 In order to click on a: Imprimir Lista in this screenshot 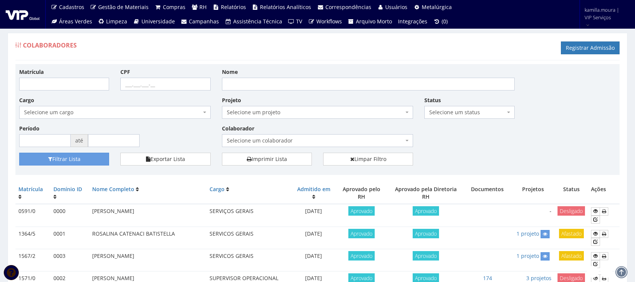, I will do `click(267, 159)`.